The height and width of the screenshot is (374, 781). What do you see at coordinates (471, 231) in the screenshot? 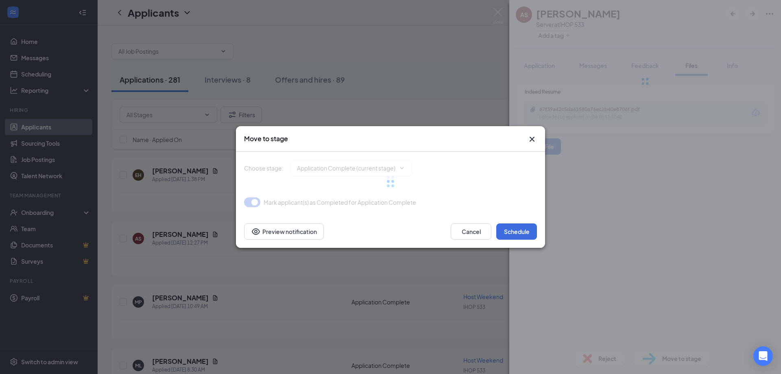
I see `button: Cancel` at bounding box center [471, 231].